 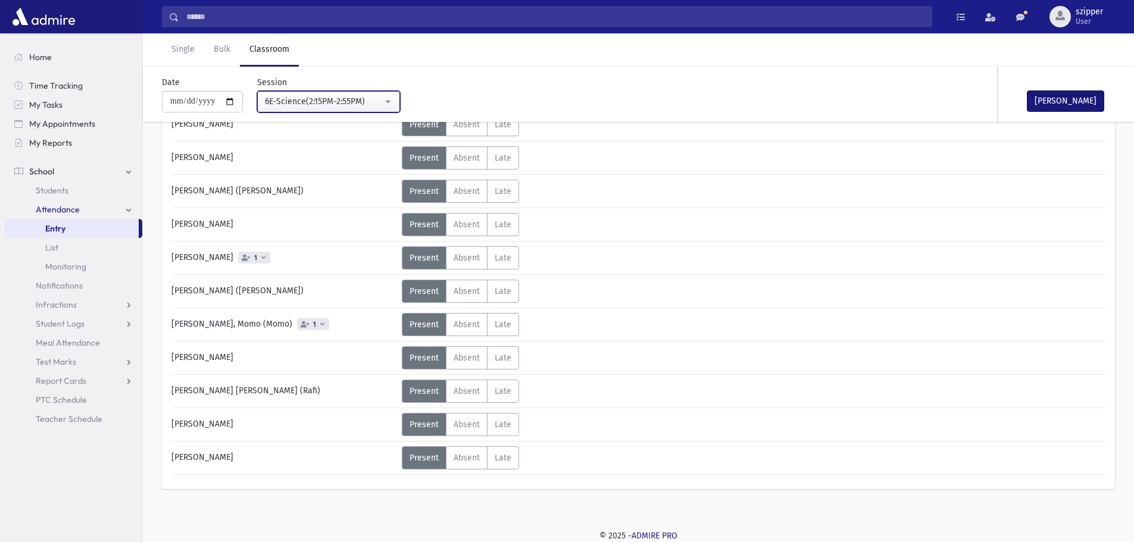 I want to click on span: User, so click(x=1089, y=21).